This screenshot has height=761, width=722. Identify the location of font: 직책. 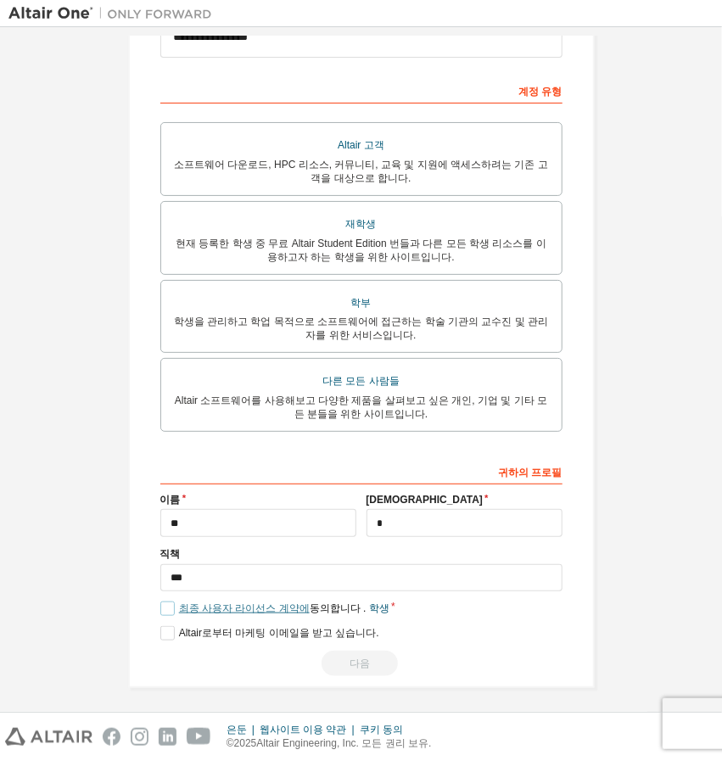
(170, 554).